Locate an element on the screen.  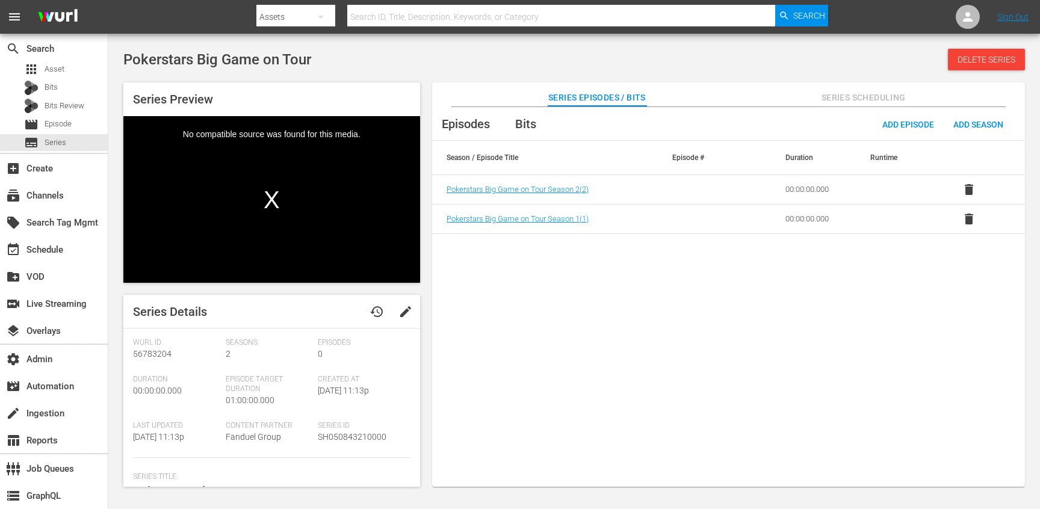
span: Content Partner is located at coordinates (269, 426).